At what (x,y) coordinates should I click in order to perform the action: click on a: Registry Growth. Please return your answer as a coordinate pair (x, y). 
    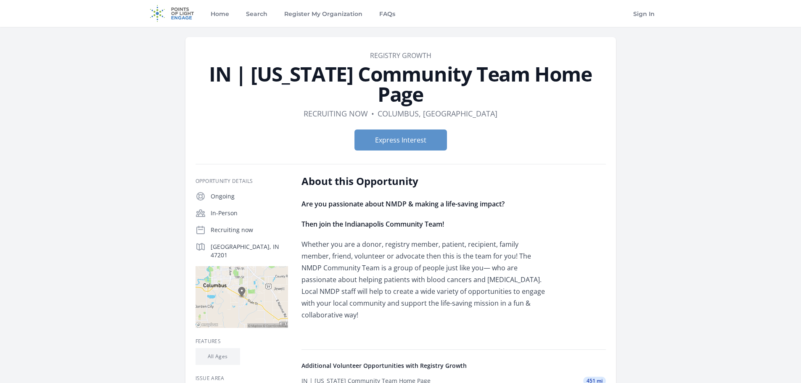
    Looking at the image, I should click on (401, 55).